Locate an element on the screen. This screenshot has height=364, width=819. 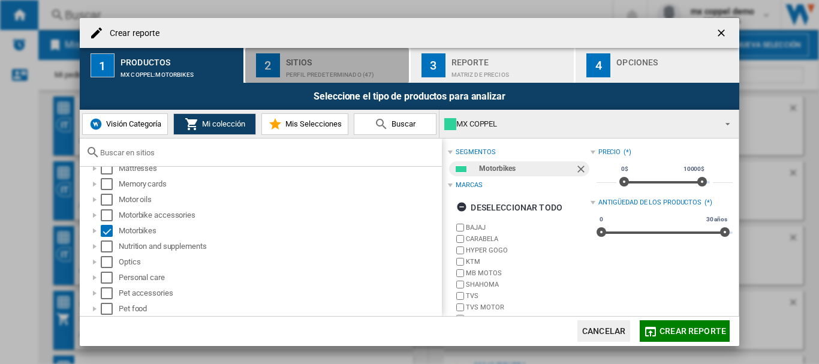
button: Buscar is located at coordinates (395, 124).